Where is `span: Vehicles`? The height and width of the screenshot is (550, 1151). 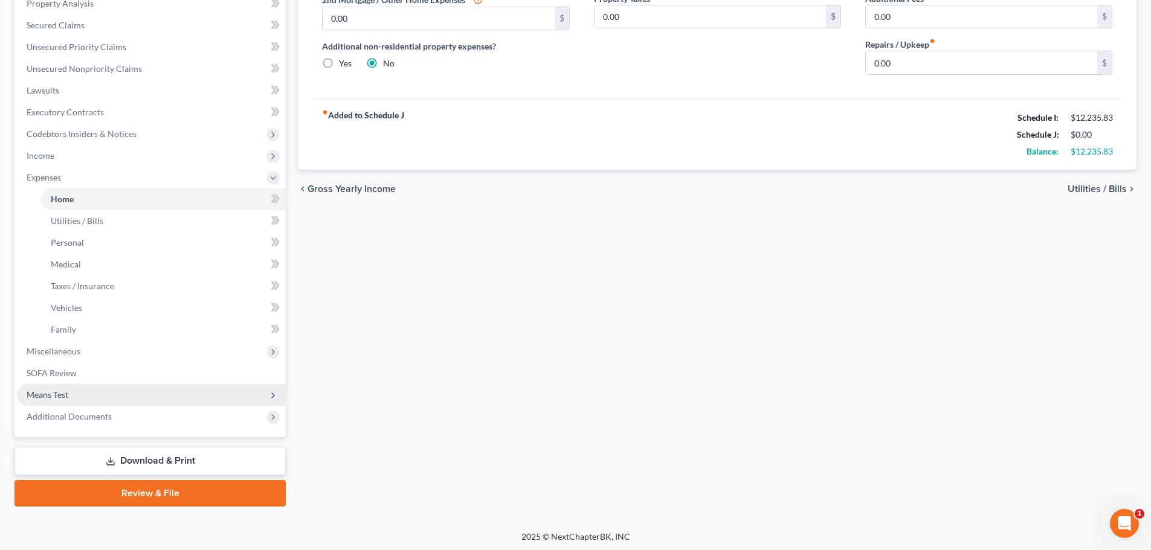
span: Vehicles is located at coordinates (66, 307).